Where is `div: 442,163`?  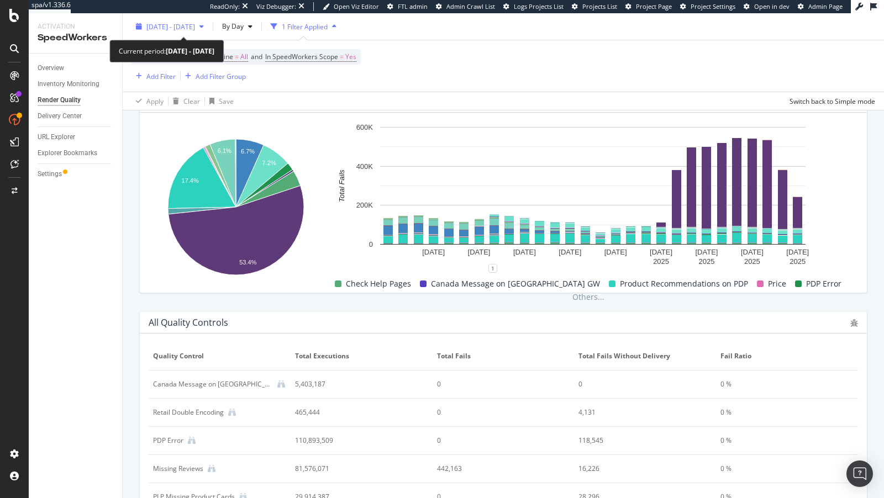 div: 442,163 is located at coordinates (496, 469).